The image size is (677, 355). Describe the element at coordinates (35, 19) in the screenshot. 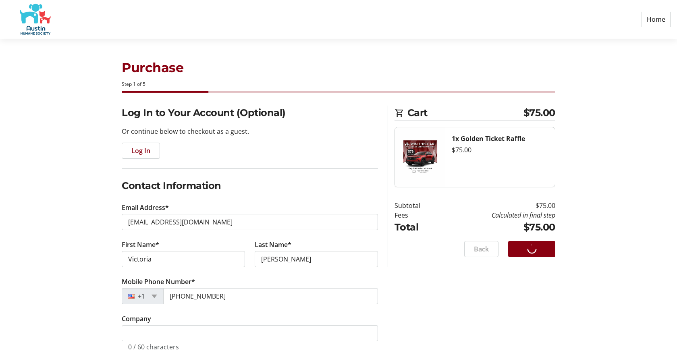

I see `img: Austin Humane Society's Logo` at that location.